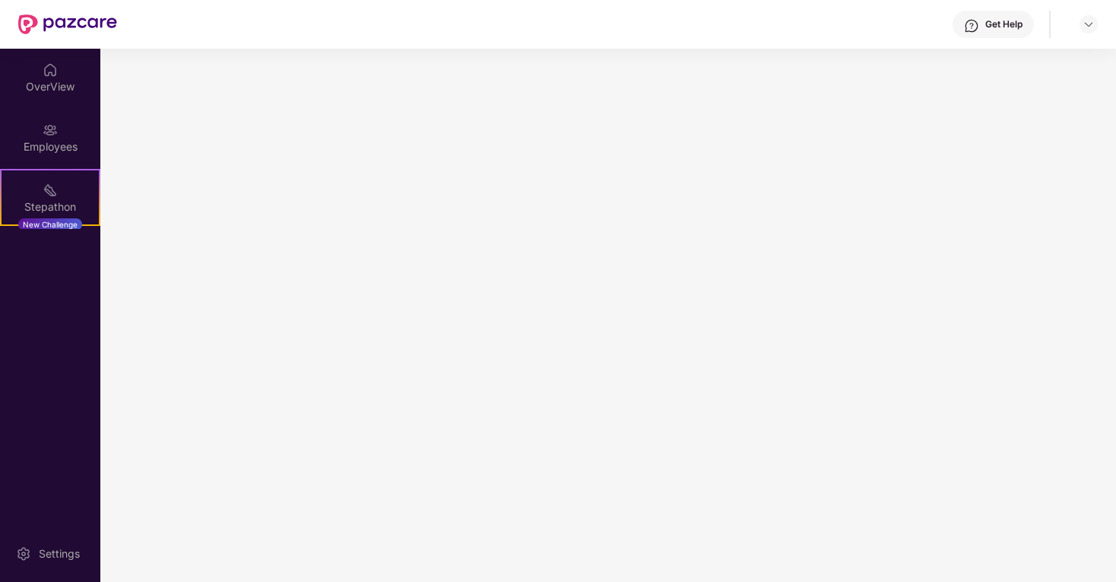 This screenshot has height=582, width=1116. What do you see at coordinates (50, 224) in the screenshot?
I see `div: New Challenge` at bounding box center [50, 224].